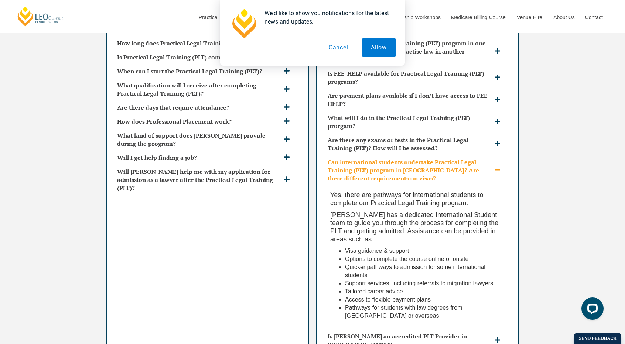 The width and height of the screenshot is (625, 344). I want to click on h3: Are payment plans available if I don’t have access to FEE-HELP?, so click(410, 100).